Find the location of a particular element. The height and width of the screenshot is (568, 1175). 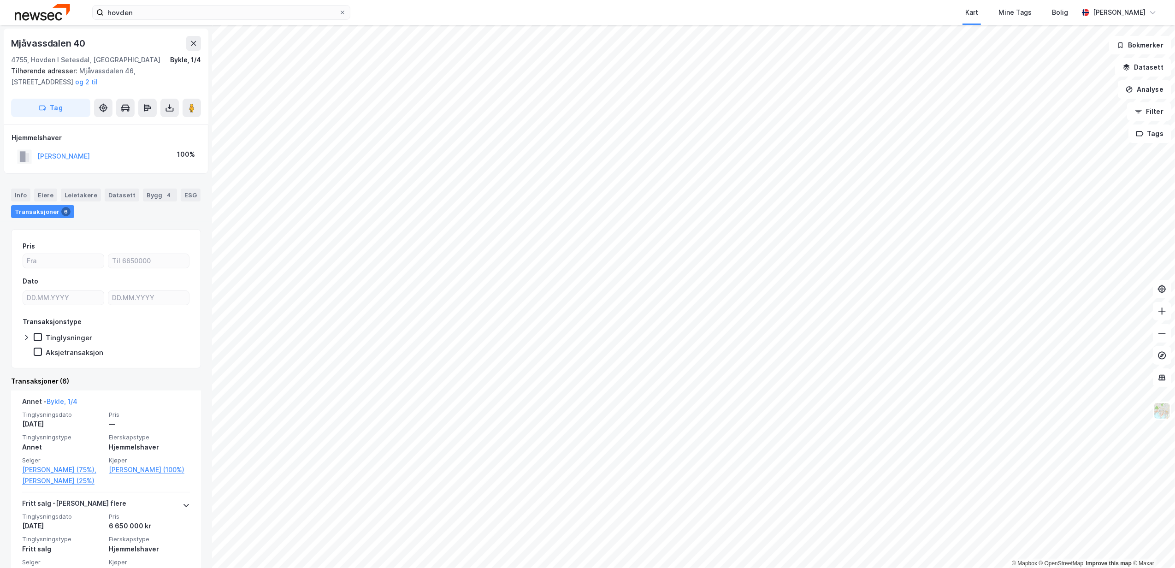

button: Datasett is located at coordinates (1143, 67).